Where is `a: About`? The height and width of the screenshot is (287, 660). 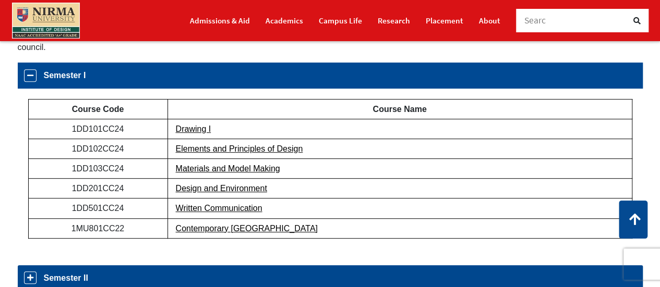 a: About is located at coordinates (489, 20).